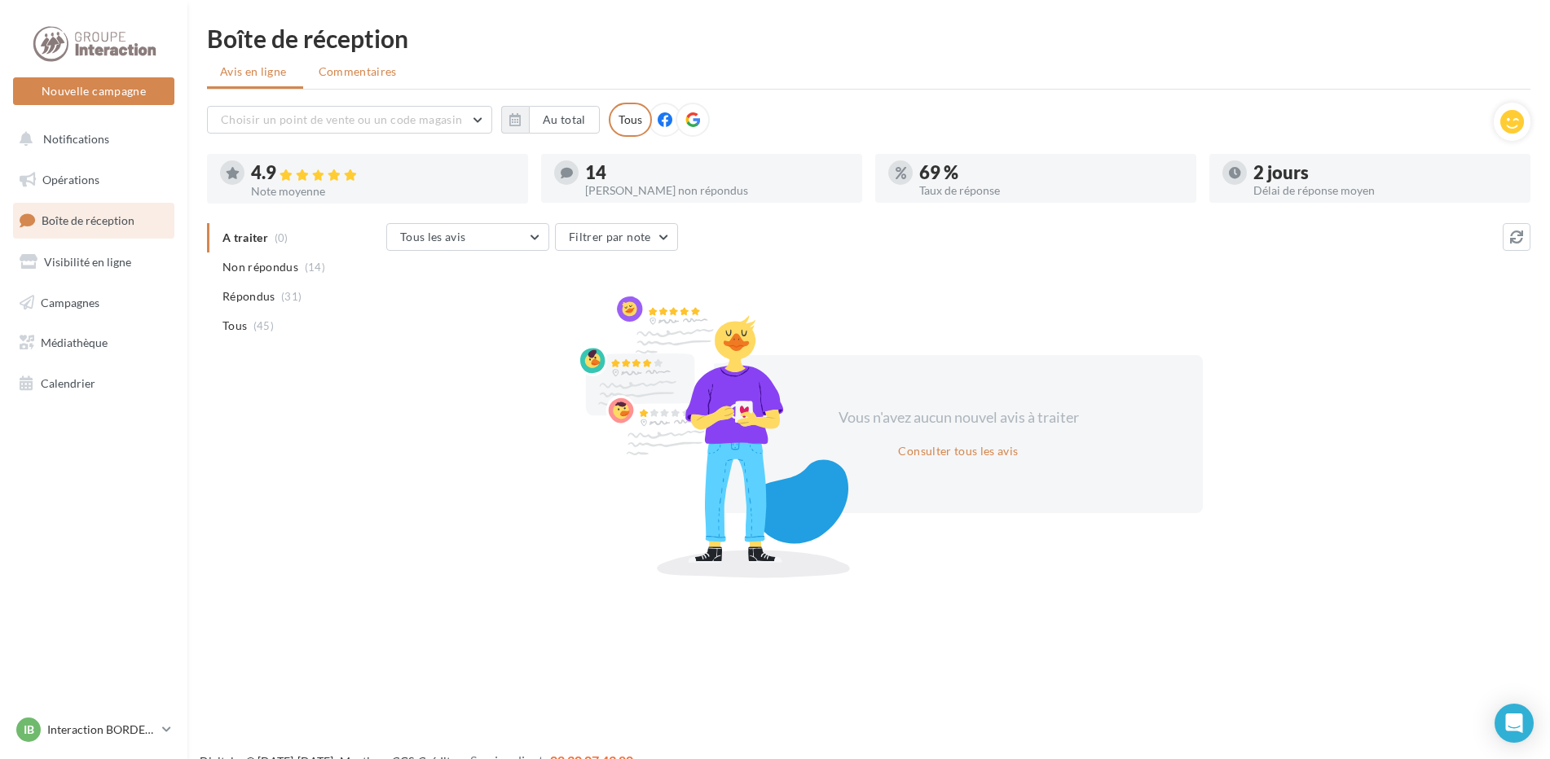  What do you see at coordinates (76, 139) in the screenshot?
I see `span: Notifications` at bounding box center [76, 139].